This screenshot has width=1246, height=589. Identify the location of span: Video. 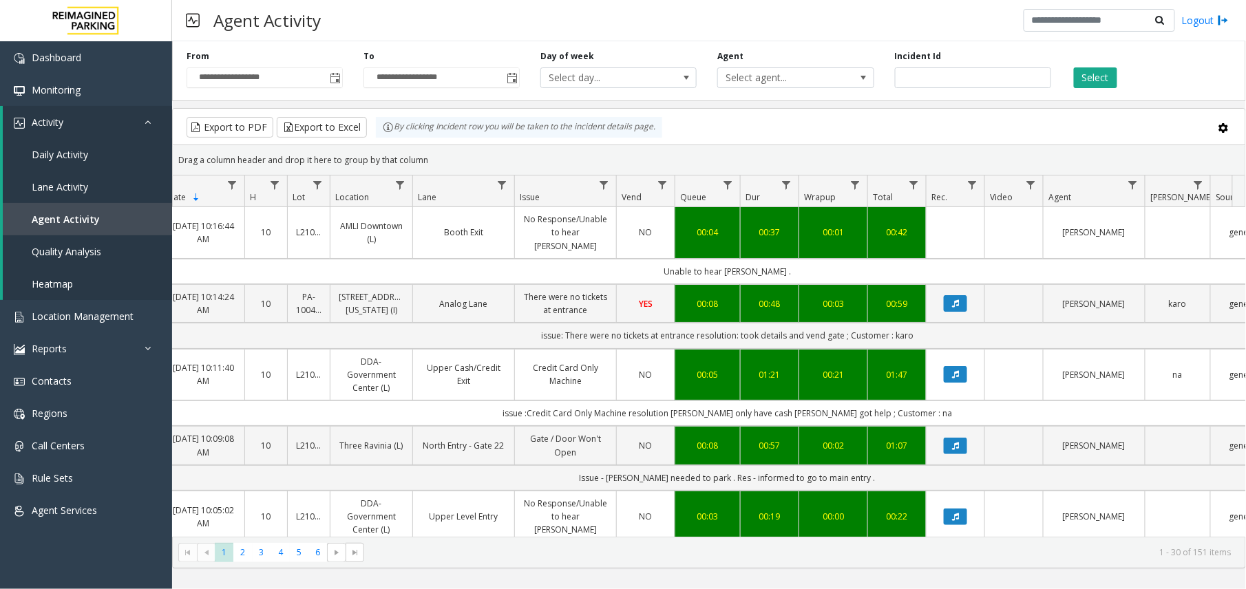
(1001, 197).